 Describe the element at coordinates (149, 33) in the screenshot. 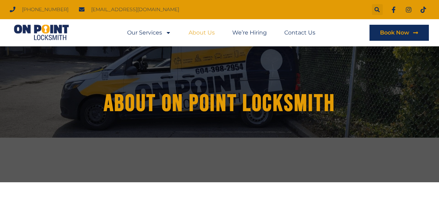

I see `a: Our Services` at that location.